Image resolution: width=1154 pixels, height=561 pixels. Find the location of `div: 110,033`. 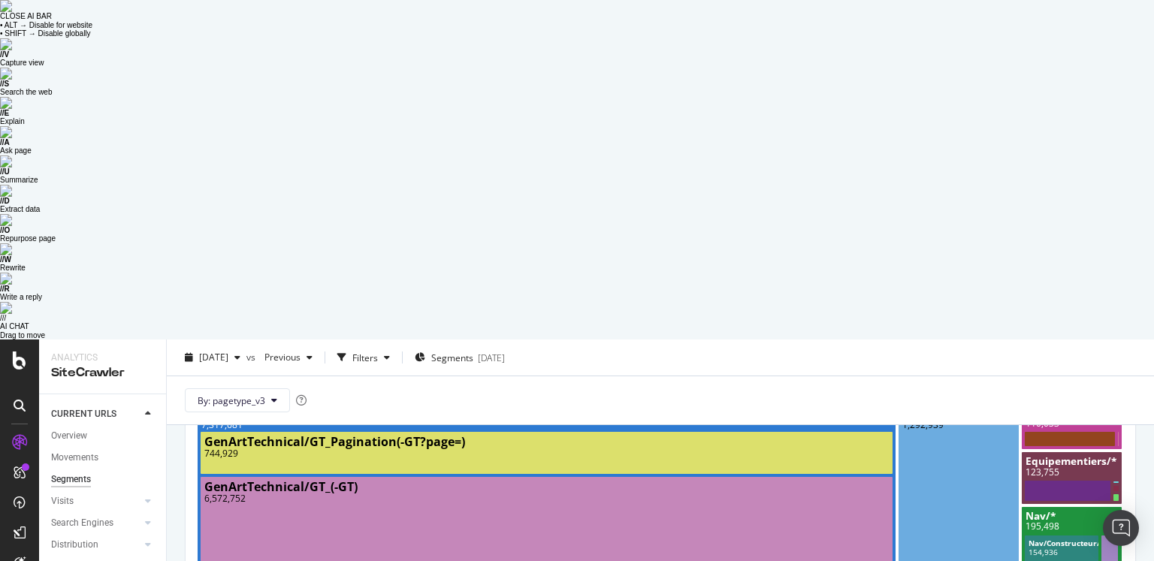

div: 110,033 is located at coordinates (1072, 424).